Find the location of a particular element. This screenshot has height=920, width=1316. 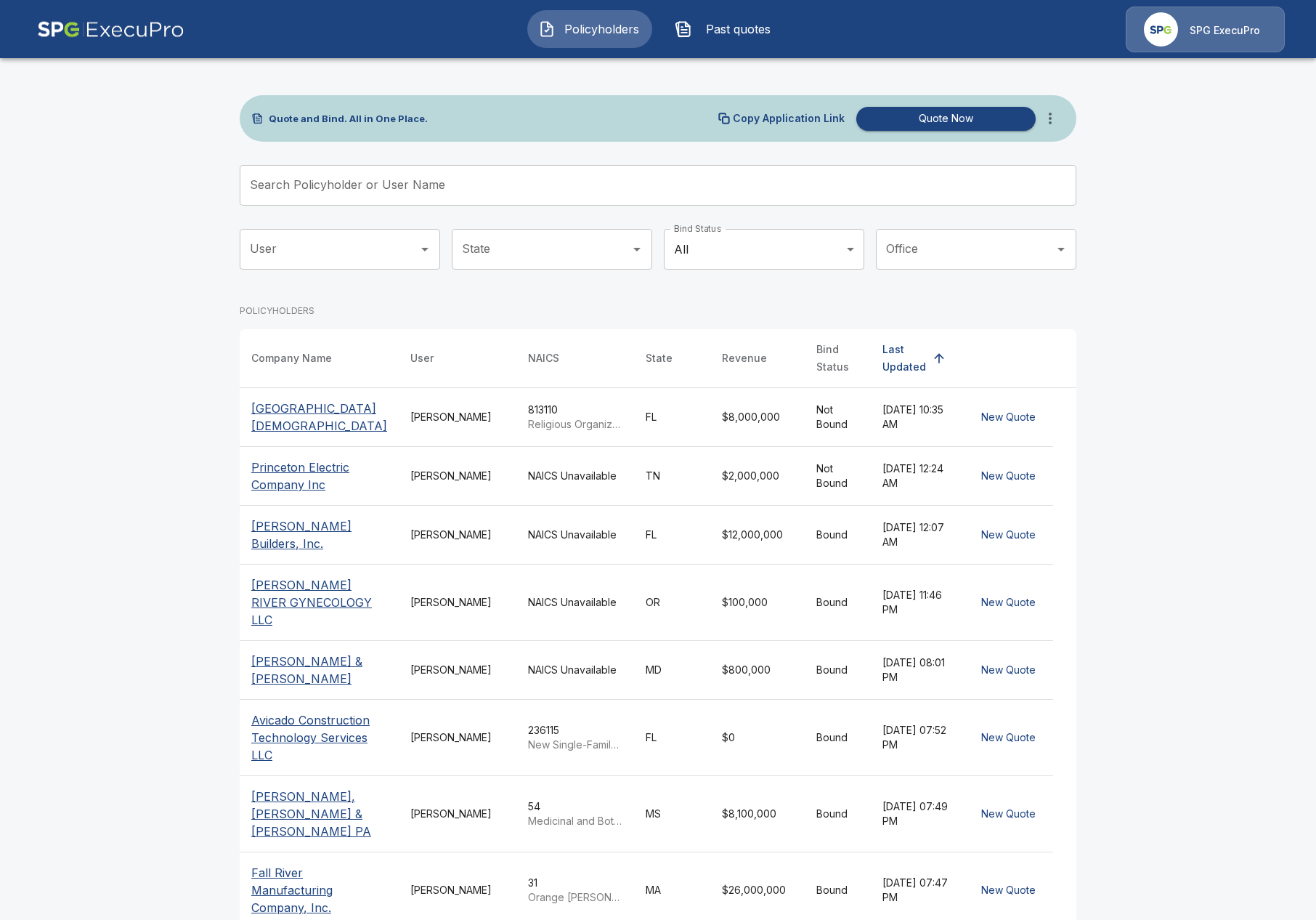

div: Revenue is located at coordinates (745, 359).